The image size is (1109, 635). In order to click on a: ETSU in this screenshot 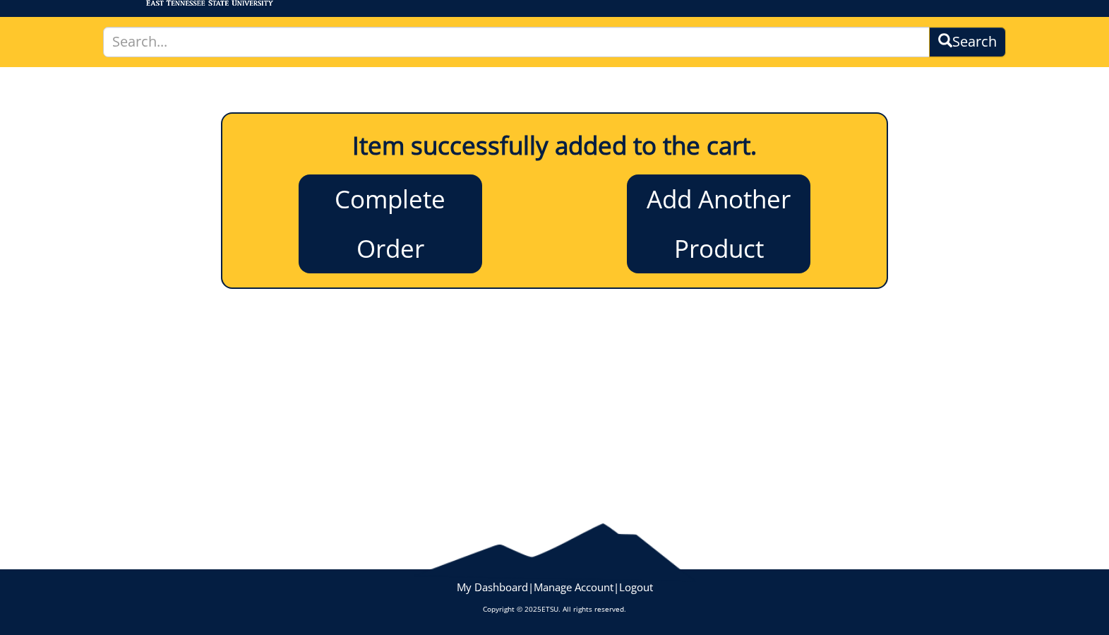, I will do `click(550, 609)`.